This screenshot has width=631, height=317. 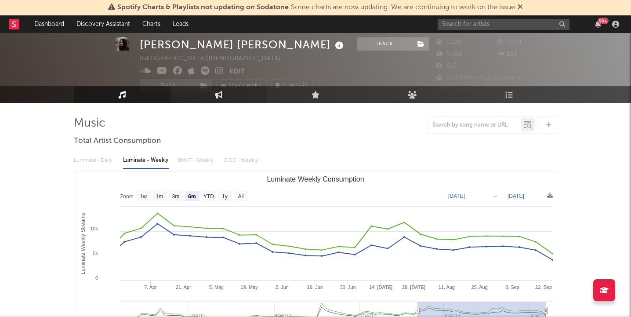 I want to click on span: Spotify Charts & Playlists not updating on Sodatone, so click(x=203, y=7).